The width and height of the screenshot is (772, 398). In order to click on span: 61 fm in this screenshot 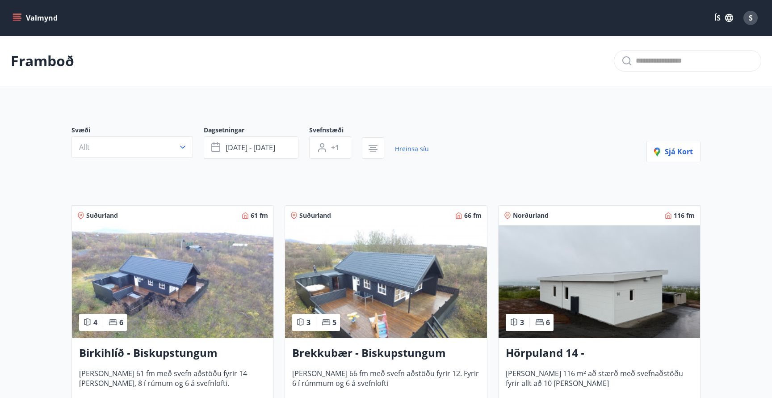, I will do `click(259, 215)`.